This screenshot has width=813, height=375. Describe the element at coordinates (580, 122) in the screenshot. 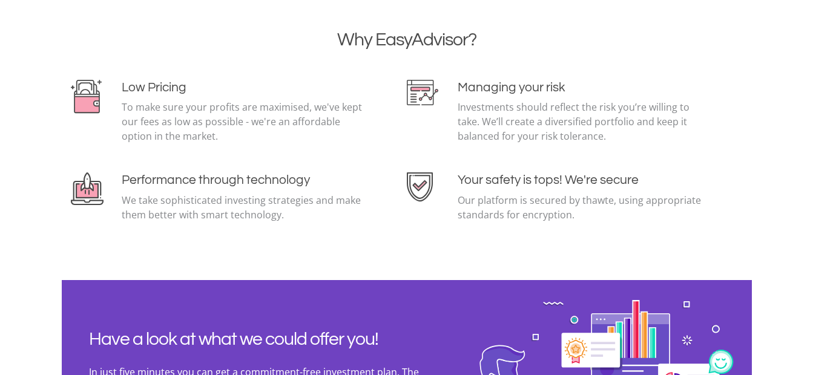

I see `p: Investments should reflect the risk you’re willing to take. We’ll create a diversified portfolio ...` at that location.